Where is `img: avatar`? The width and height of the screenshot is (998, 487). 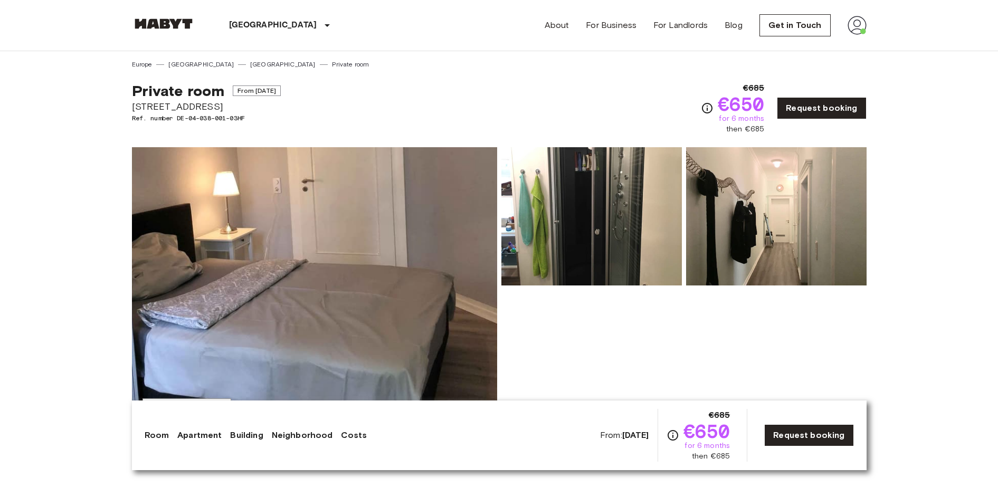 img: avatar is located at coordinates (857, 25).